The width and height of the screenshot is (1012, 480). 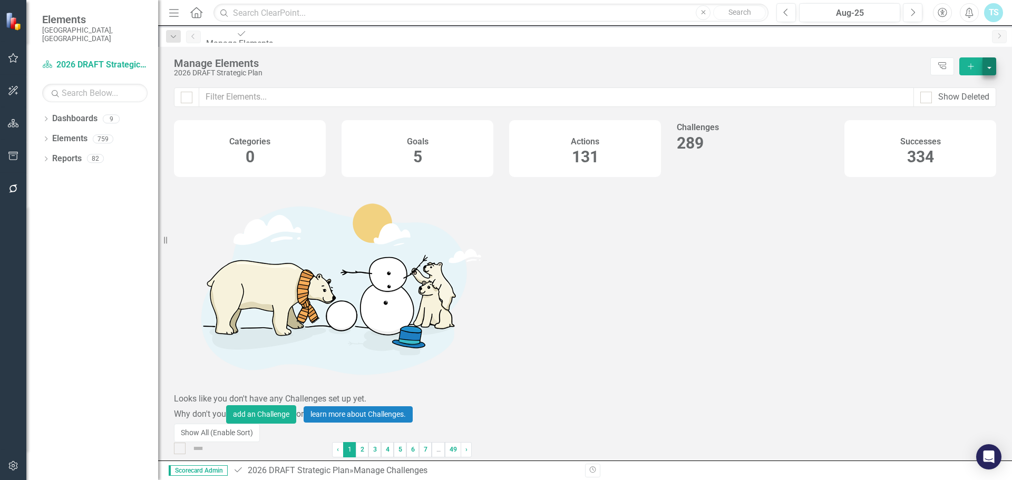 I want to click on div: Looks like you don't have any Challenges set up yet., so click(x=589, y=399).